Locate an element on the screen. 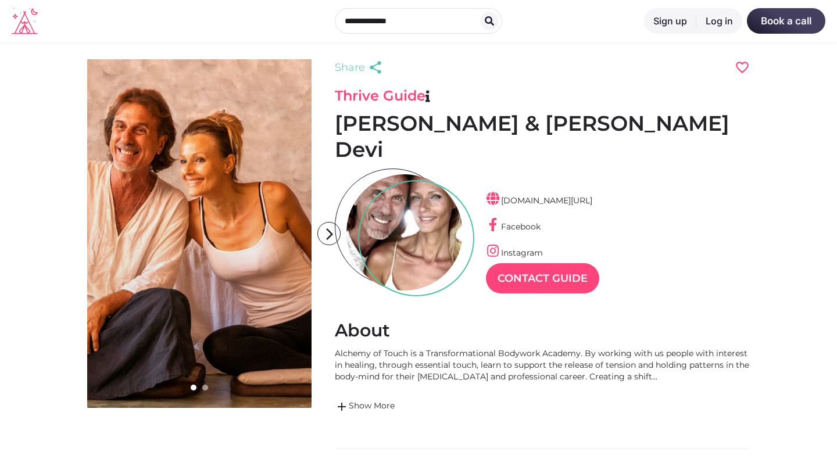  a: Sign up is located at coordinates (670, 21).